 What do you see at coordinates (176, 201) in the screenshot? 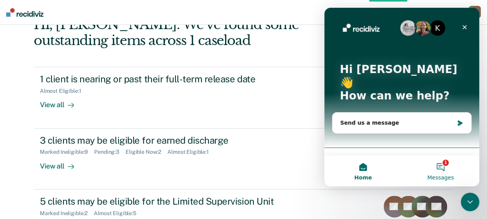
I see `div: 5 clients may be eligible for the Limited Supervision Unit` at bounding box center [176, 201].